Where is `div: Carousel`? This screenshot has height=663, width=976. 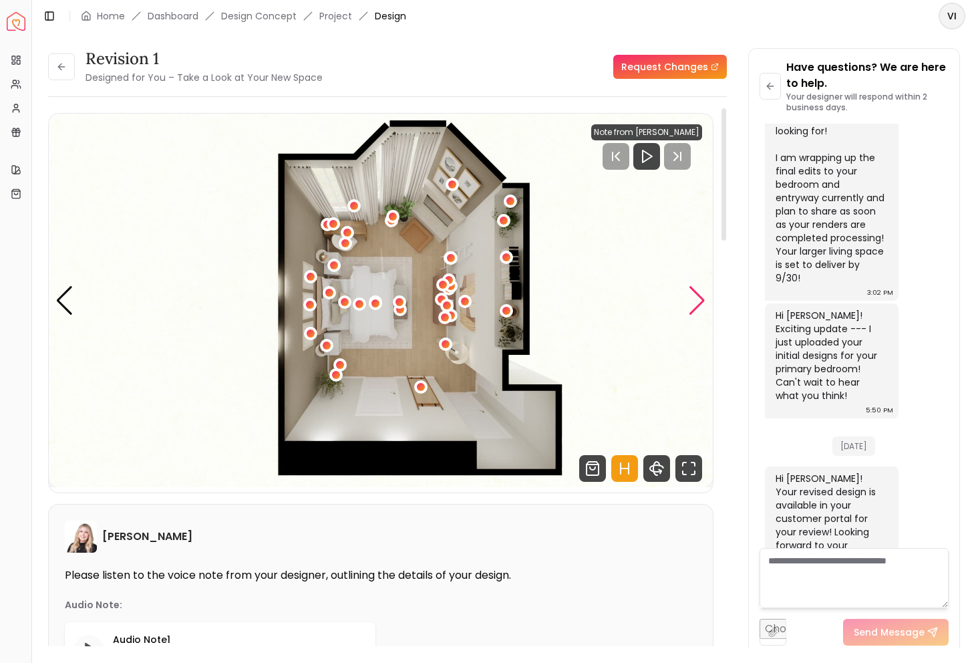 div: Carousel is located at coordinates (381, 300).